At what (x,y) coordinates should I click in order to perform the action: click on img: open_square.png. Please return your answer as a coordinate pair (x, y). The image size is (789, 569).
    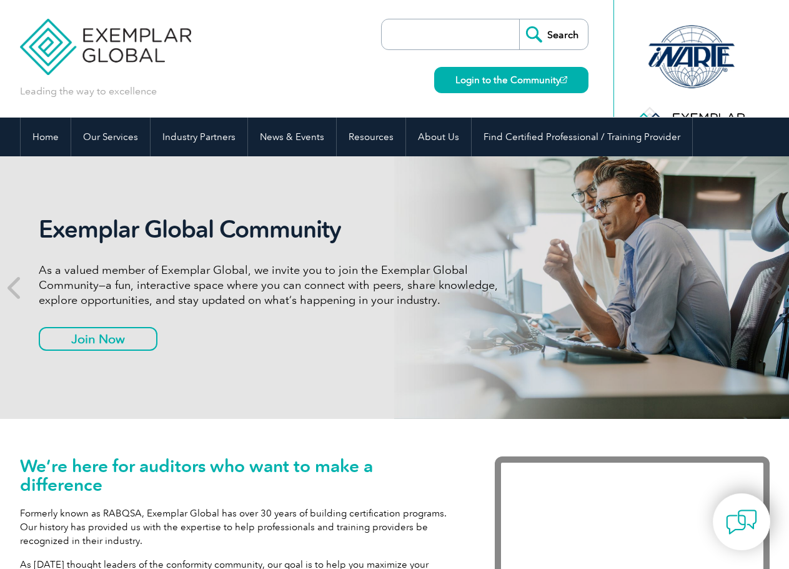
    Looking at the image, I should click on (564, 79).